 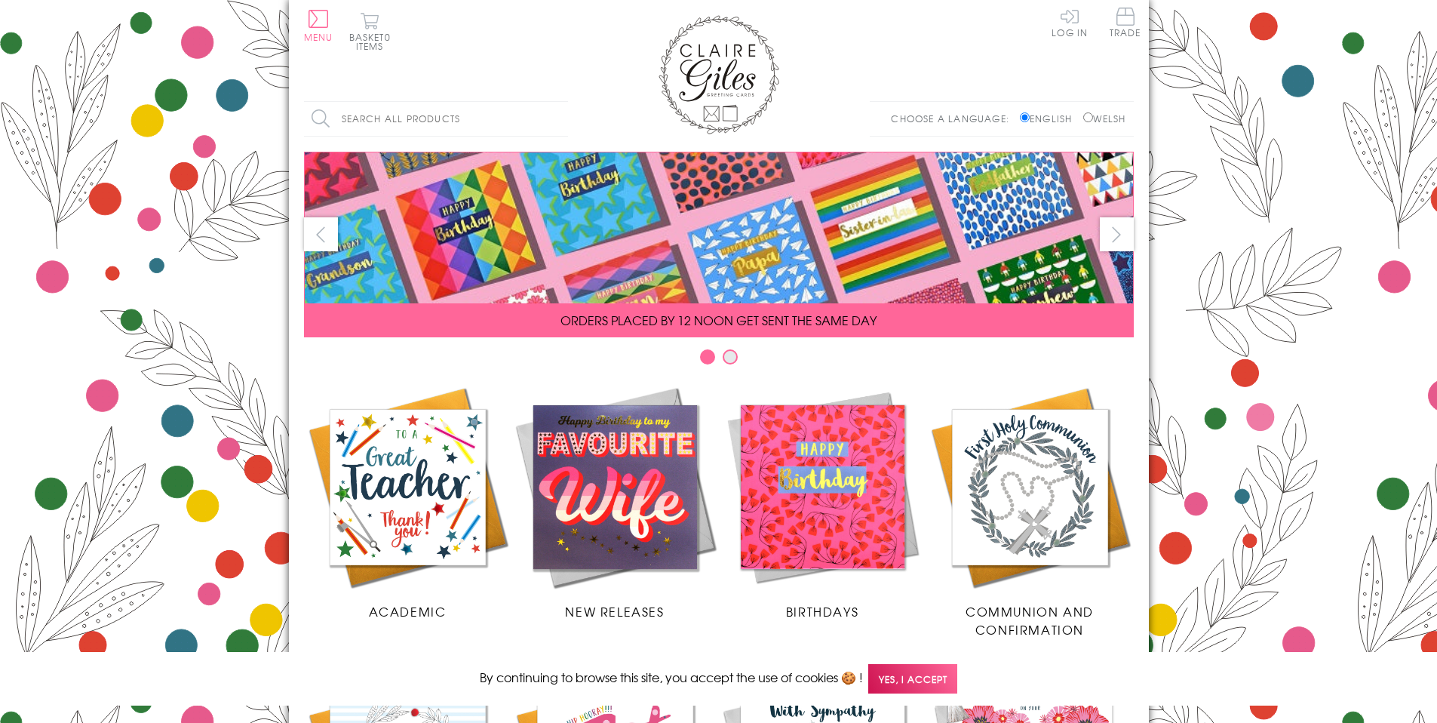 What do you see at coordinates (718, 320) in the screenshot?
I see `span: ORDERS PLACED BY 12 NOON GET SENT THE SAME DAY` at bounding box center [718, 320].